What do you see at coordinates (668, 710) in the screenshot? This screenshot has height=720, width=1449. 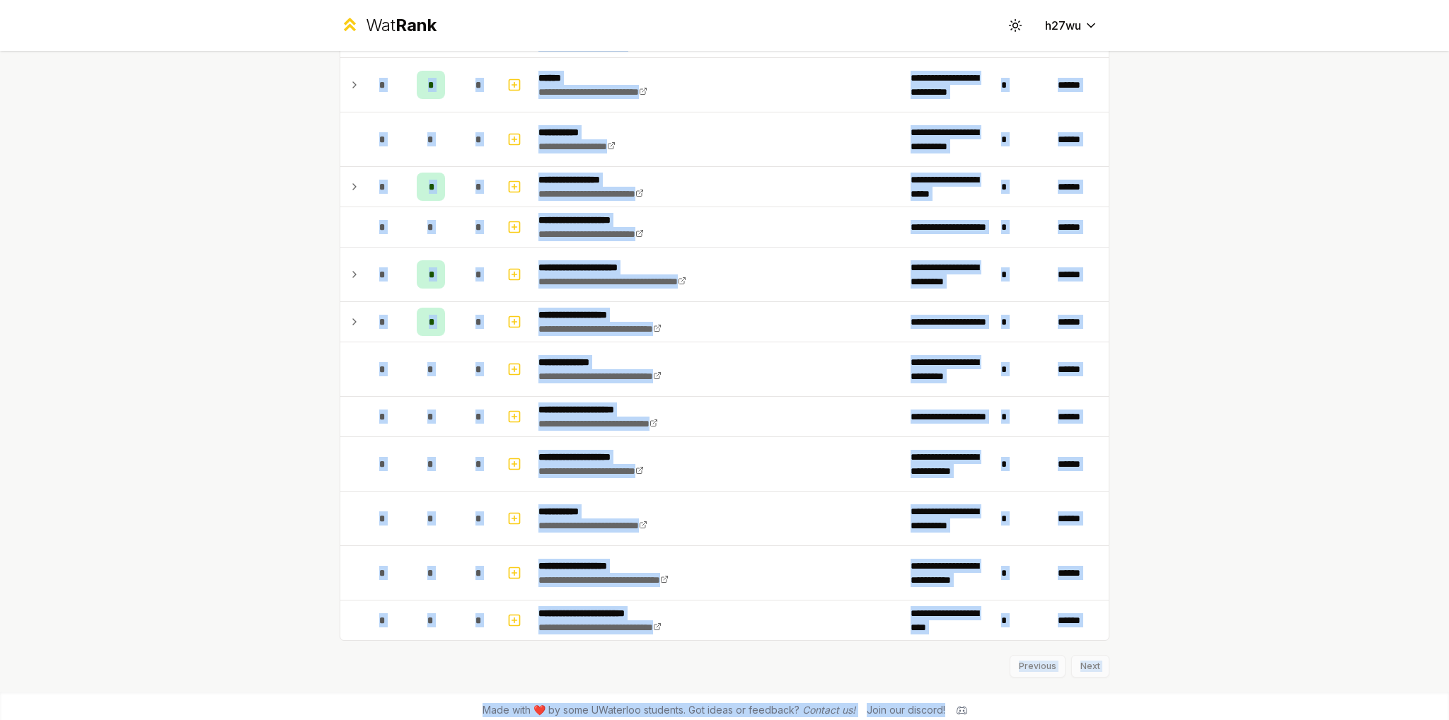 I see `span: Made with ❤️ by some UWaterloo students. Got ideas or feedback?` at bounding box center [668, 710].